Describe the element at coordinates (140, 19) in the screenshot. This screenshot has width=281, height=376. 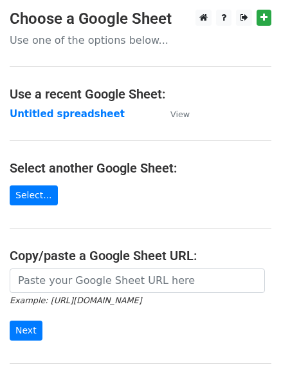
I see `h3: Choose a Google Sheet` at that location.